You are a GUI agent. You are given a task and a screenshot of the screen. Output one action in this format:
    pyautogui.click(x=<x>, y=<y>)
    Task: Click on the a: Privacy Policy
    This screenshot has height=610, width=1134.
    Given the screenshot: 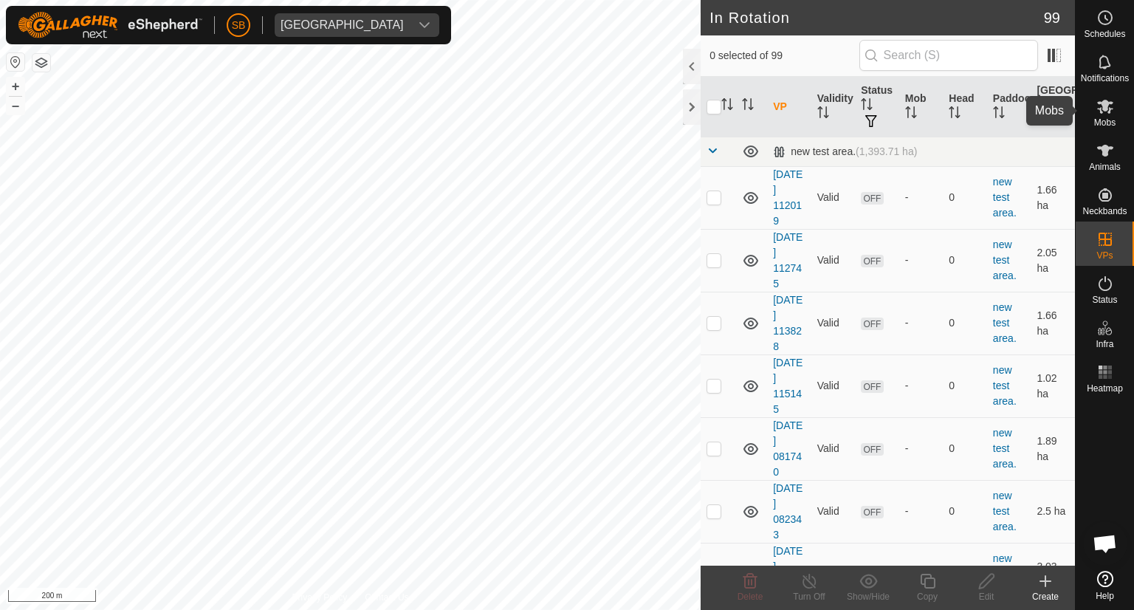 What is the action you would take?
    pyautogui.click(x=320, y=597)
    